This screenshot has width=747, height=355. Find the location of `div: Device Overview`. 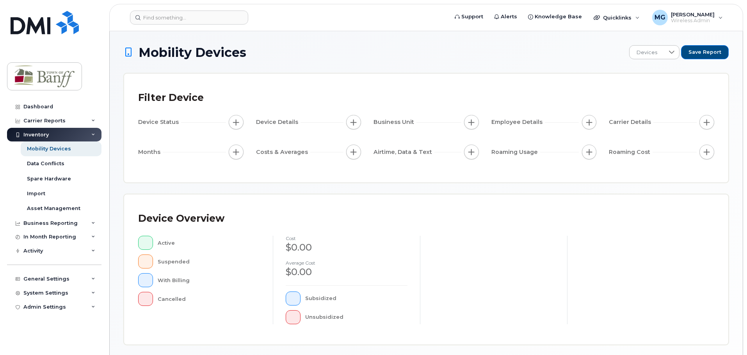

div: Device Overview is located at coordinates (181, 219).